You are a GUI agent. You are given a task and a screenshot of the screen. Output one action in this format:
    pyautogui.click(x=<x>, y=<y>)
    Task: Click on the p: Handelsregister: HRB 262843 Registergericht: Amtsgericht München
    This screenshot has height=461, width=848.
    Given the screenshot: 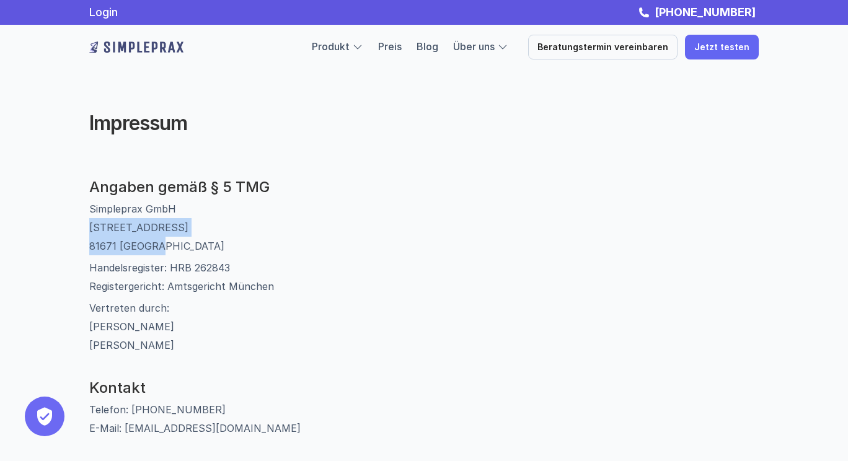 What is the action you would take?
    pyautogui.click(x=424, y=277)
    